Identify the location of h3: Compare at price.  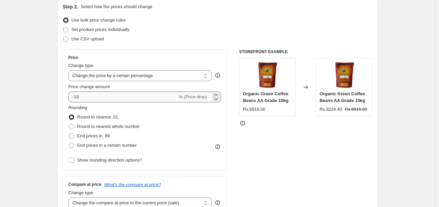
(85, 185).